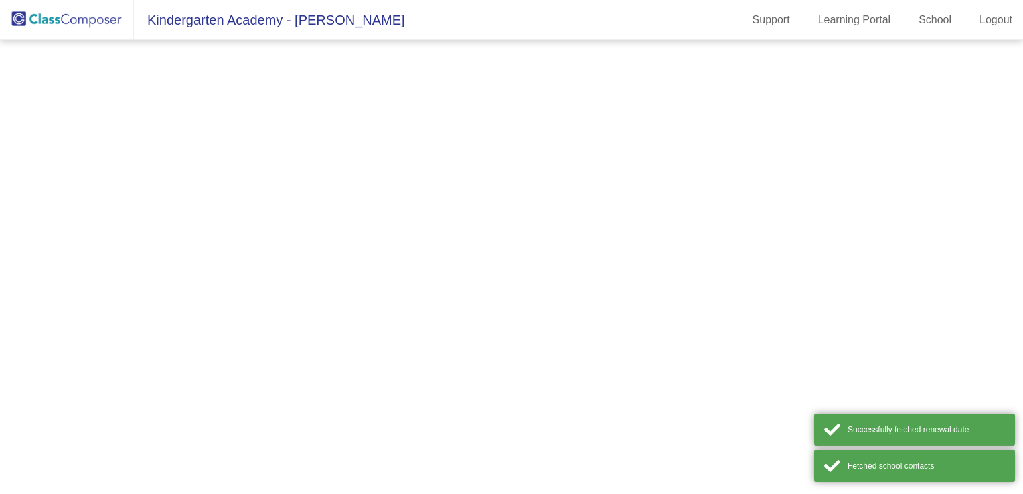 This screenshot has width=1023, height=494. Describe the element at coordinates (926, 430) in the screenshot. I see `div: Successfully fetched renewal date` at that location.